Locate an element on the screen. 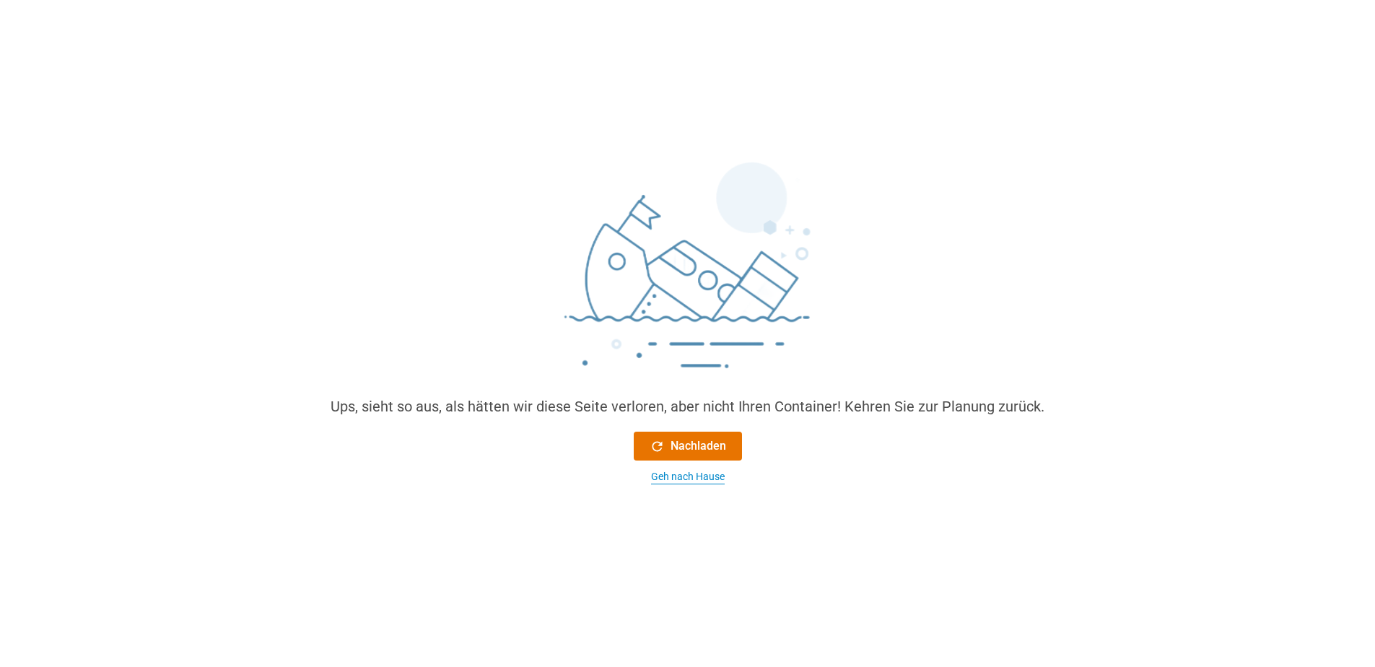 This screenshot has height=667, width=1375. div: Geh nach Hause is located at coordinates (688, 476).